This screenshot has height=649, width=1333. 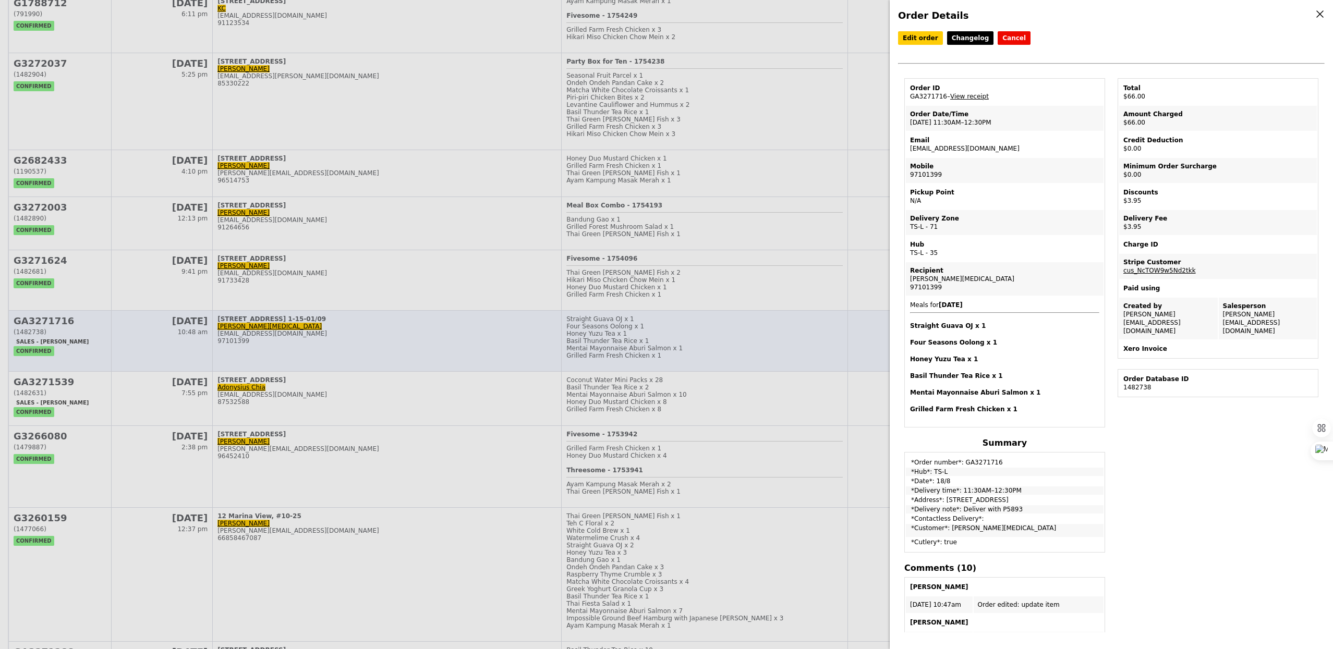 I want to click on div: Delivery Fee, so click(x=1218, y=219).